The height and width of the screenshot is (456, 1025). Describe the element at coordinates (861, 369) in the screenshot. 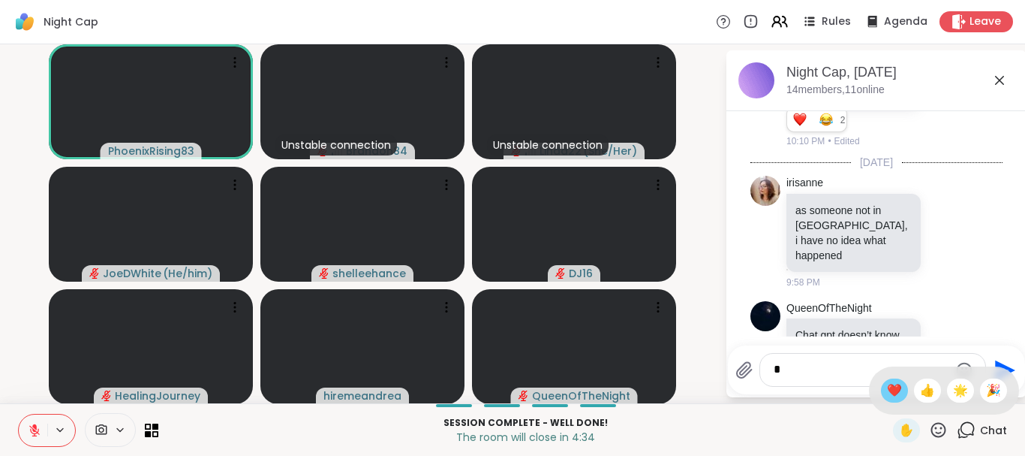

I see `textarea: Type your message` at that location.